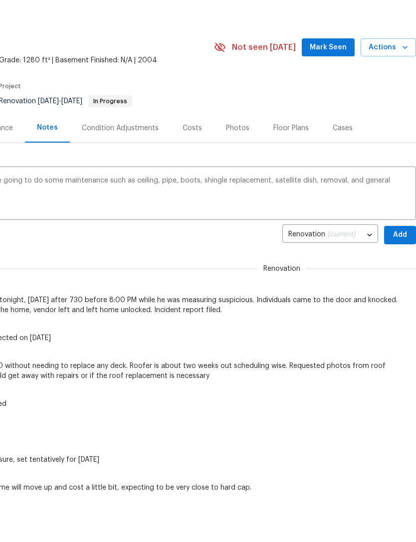 The image size is (416, 542). What do you see at coordinates (328, 48) in the screenshot?
I see `span: Mark Seen` at bounding box center [328, 48].